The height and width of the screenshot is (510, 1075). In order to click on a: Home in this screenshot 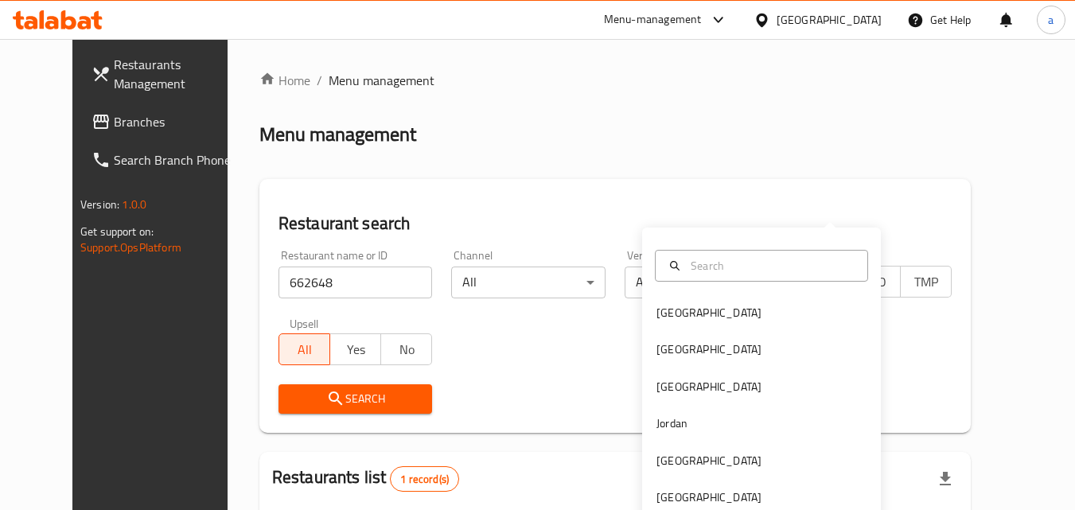, I will do `click(285, 80)`.